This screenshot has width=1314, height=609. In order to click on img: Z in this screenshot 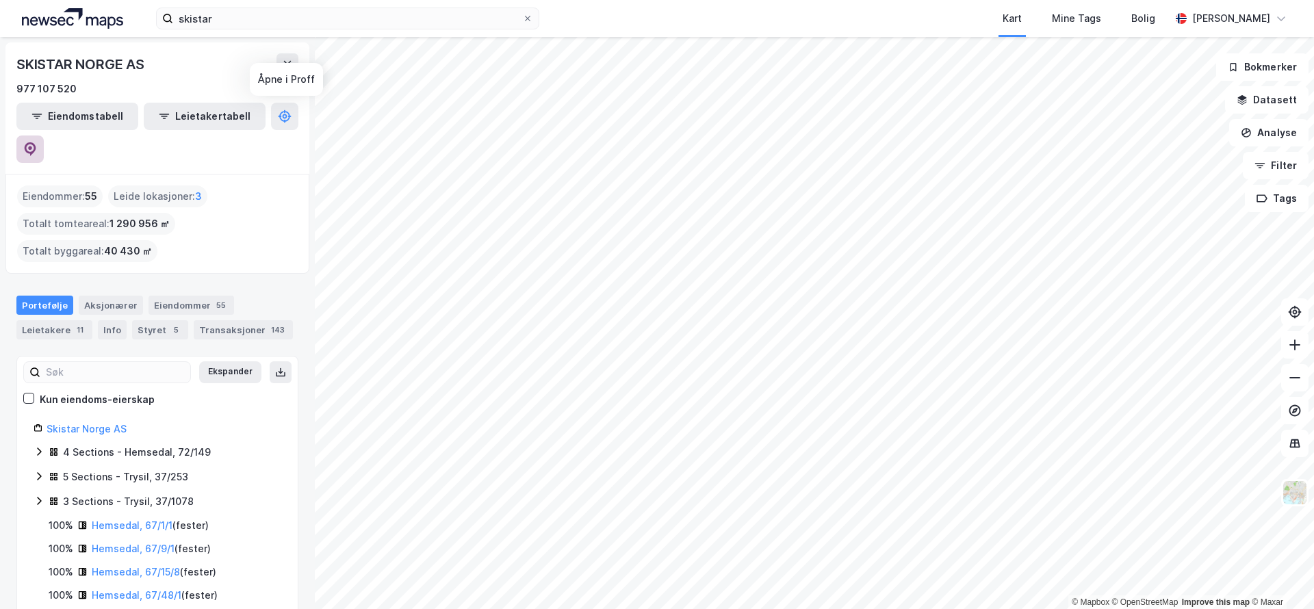, I will do `click(1294, 493)`.